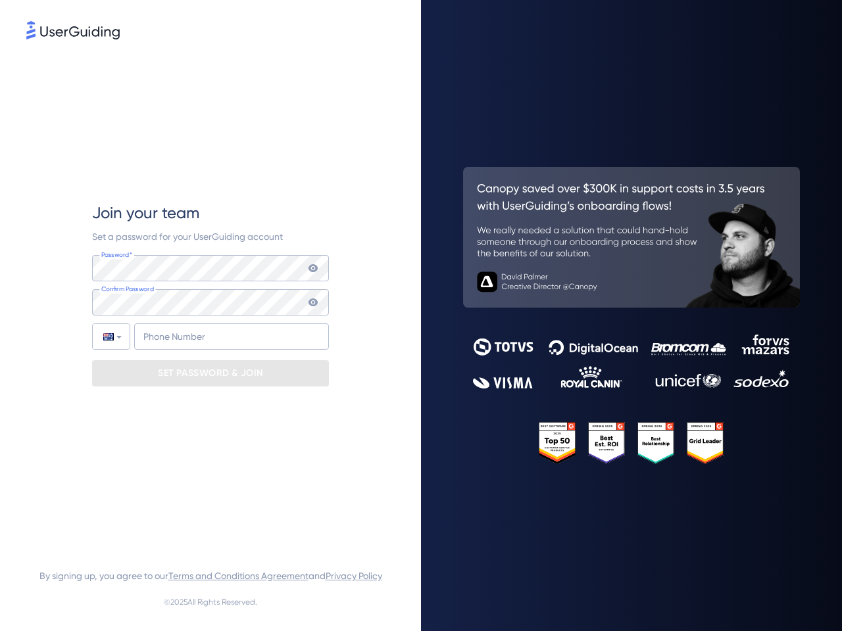 This screenshot has width=842, height=631. I want to click on img: 25303e33045975176eb484905ab012ff.svg, so click(631, 443).